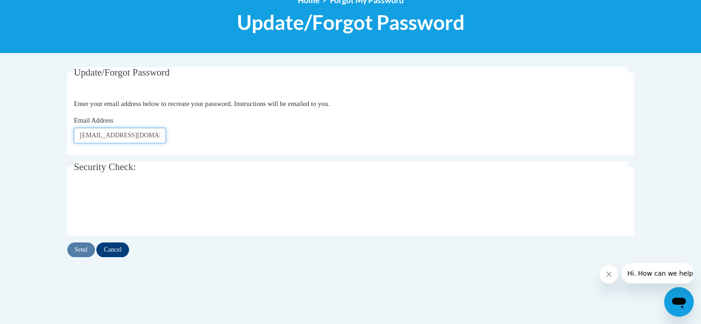 This screenshot has height=324, width=701. Describe the element at coordinates (105, 167) in the screenshot. I see `span: Security Check:` at that location.